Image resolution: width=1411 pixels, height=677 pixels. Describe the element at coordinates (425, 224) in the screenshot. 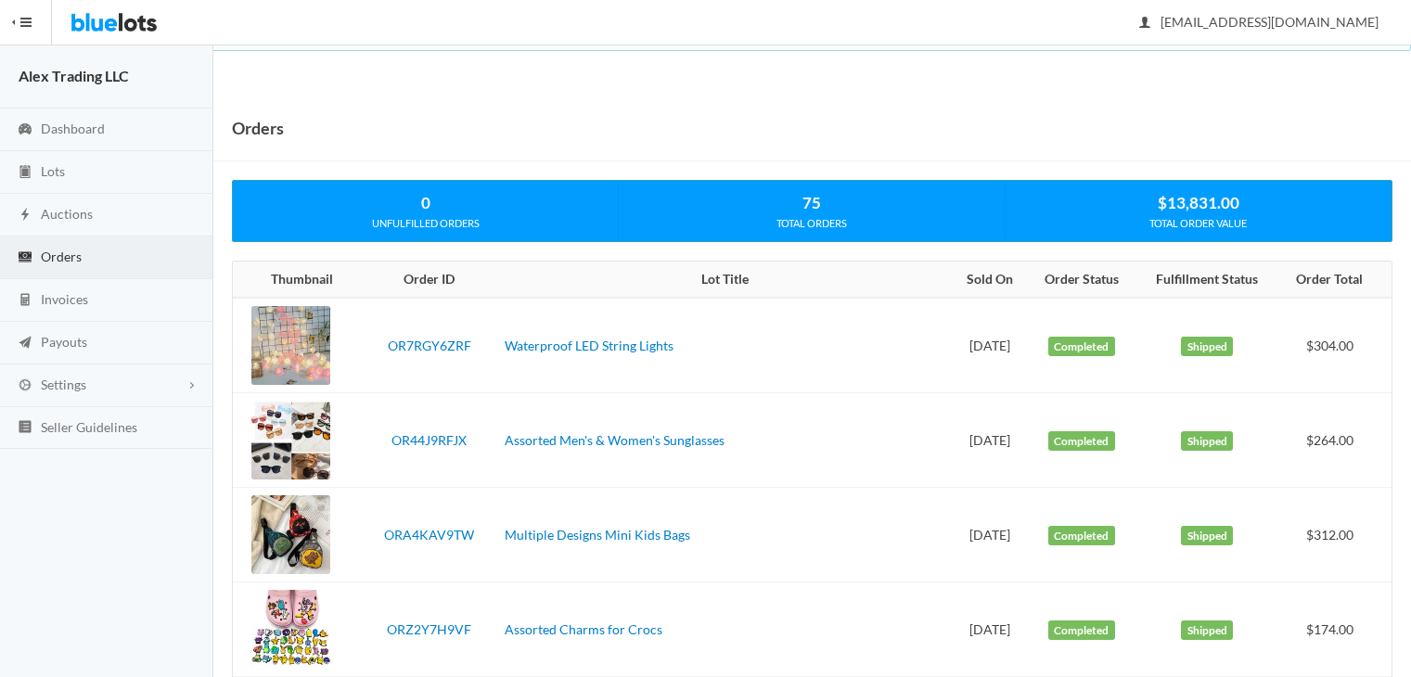

I see `div: UNFULFILLED ORDERS` at that location.